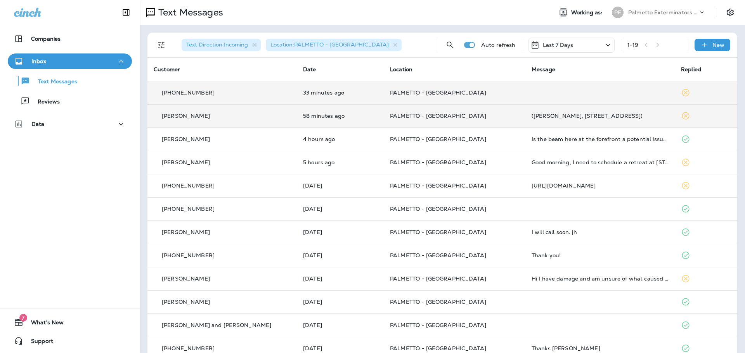 Image resolution: width=745 pixels, height=353 pixels. What do you see at coordinates (46, 39) in the screenshot?
I see `p: Companies` at bounding box center [46, 39].